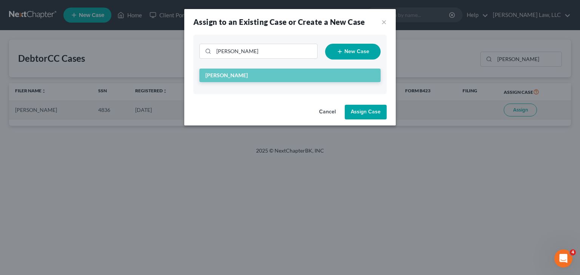 The width and height of the screenshot is (580, 275). I want to click on input: Search Cases..., so click(265, 51).